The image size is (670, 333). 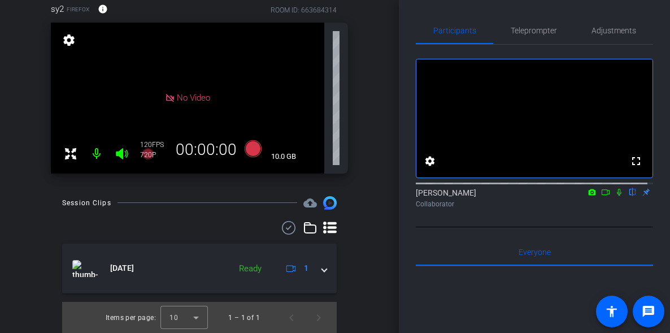 I want to click on img: Session clips, so click(x=330, y=203).